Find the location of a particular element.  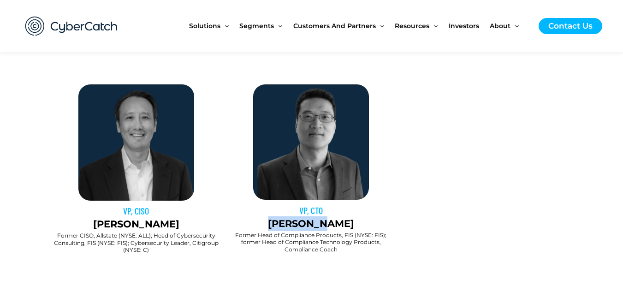

span: Investors is located at coordinates (464, 26).